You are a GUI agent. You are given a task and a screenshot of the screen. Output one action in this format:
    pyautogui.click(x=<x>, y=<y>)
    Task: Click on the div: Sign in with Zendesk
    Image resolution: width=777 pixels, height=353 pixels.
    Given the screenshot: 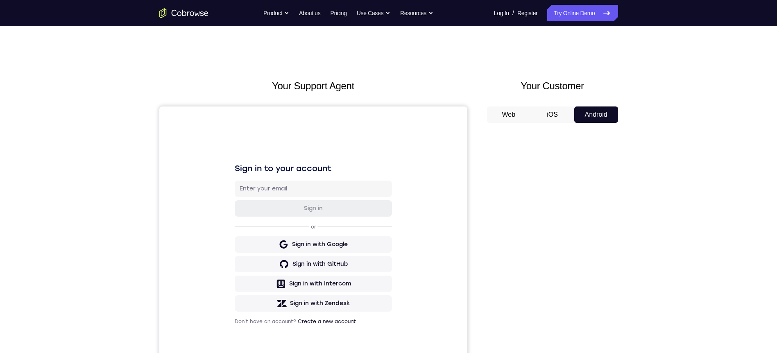 What is the action you would take?
    pyautogui.click(x=161, y=197)
    